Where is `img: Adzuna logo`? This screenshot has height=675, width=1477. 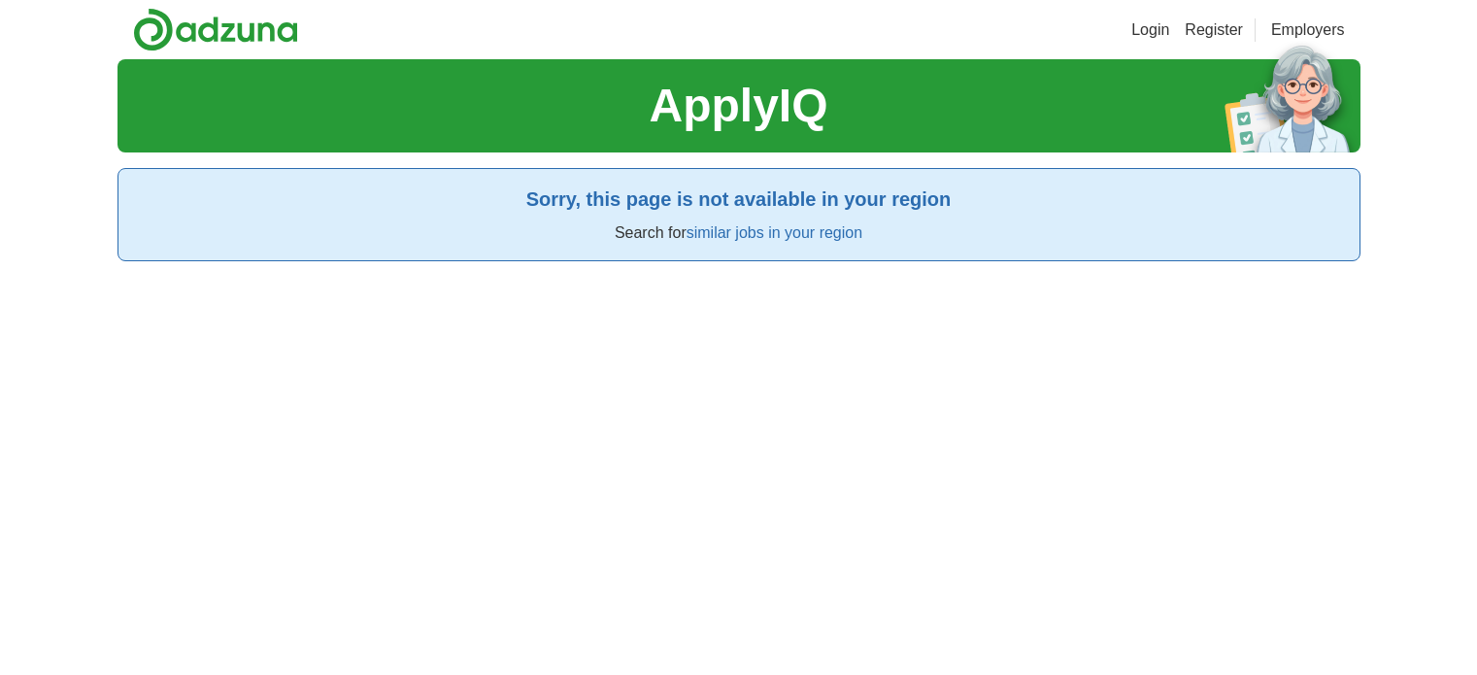
img: Adzuna logo is located at coordinates (216, 29).